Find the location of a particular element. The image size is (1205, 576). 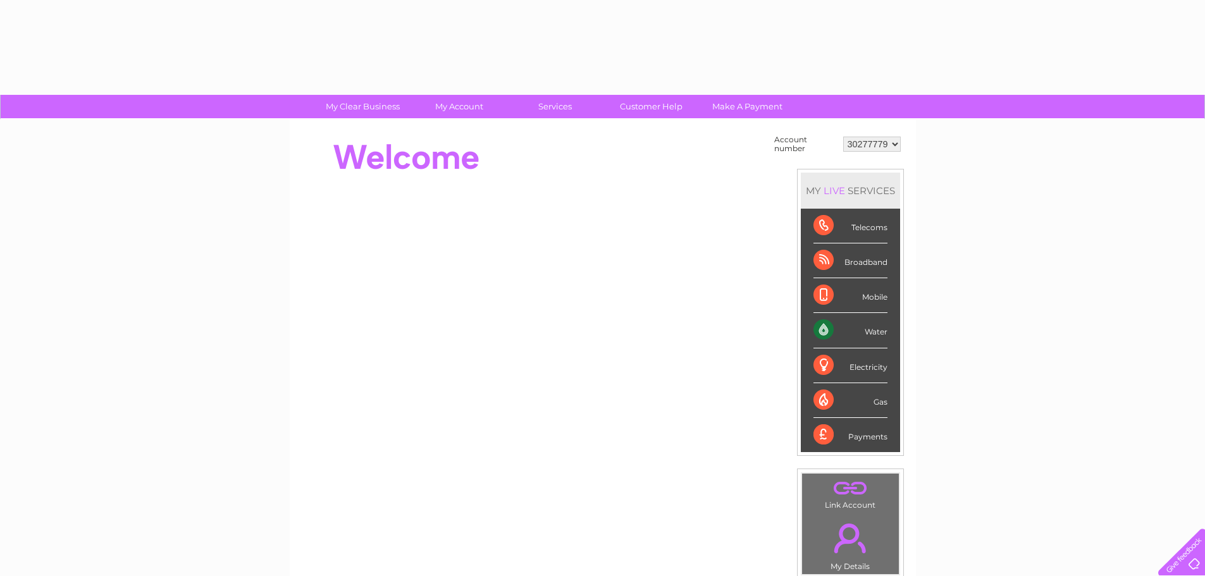

a: My Clear Business is located at coordinates (362, 106).